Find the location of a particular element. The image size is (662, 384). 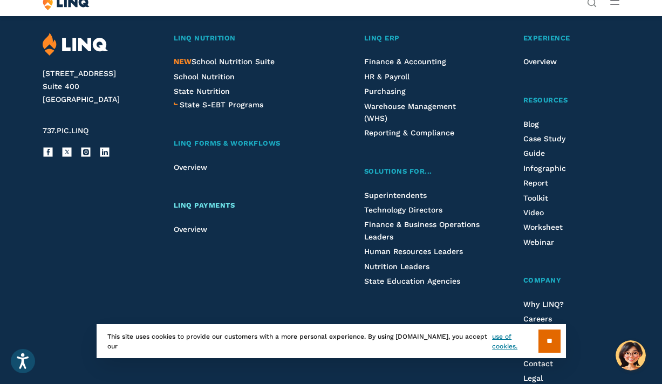

a: Worksheet is located at coordinates (543, 227).